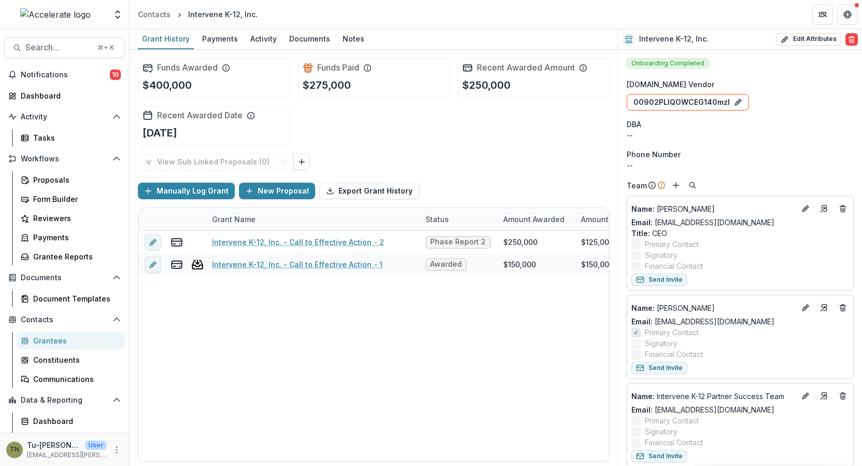  Describe the element at coordinates (154, 14) in the screenshot. I see `a: Contacts` at that location.